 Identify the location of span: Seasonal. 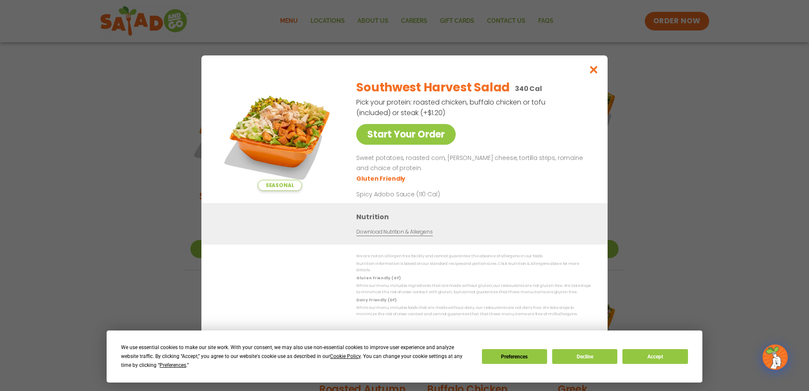
(280, 185).